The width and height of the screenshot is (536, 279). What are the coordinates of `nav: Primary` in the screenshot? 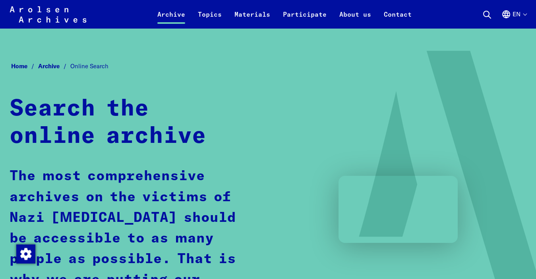 It's located at (284, 14).